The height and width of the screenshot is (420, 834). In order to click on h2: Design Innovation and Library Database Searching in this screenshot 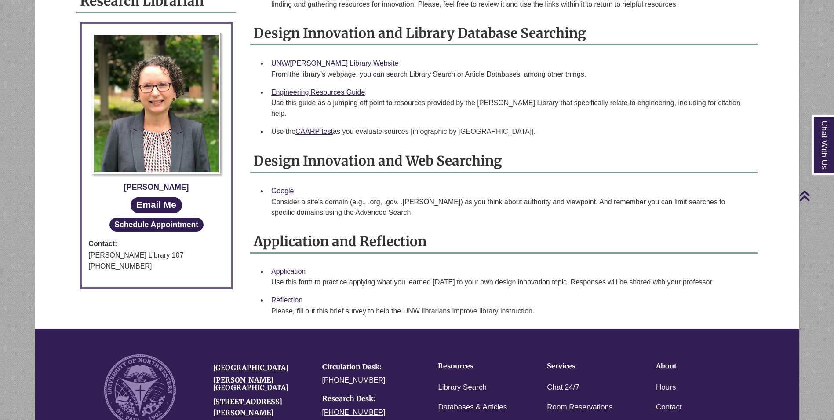, I will do `click(504, 33)`.